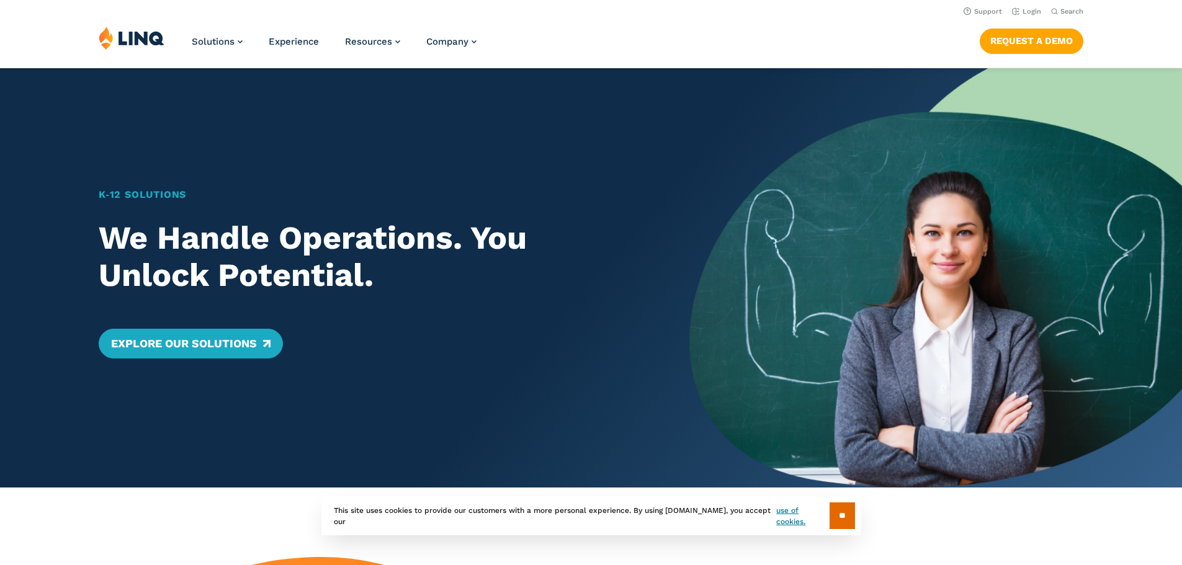 The width and height of the screenshot is (1182, 565). I want to click on span: Search, so click(1072, 11).